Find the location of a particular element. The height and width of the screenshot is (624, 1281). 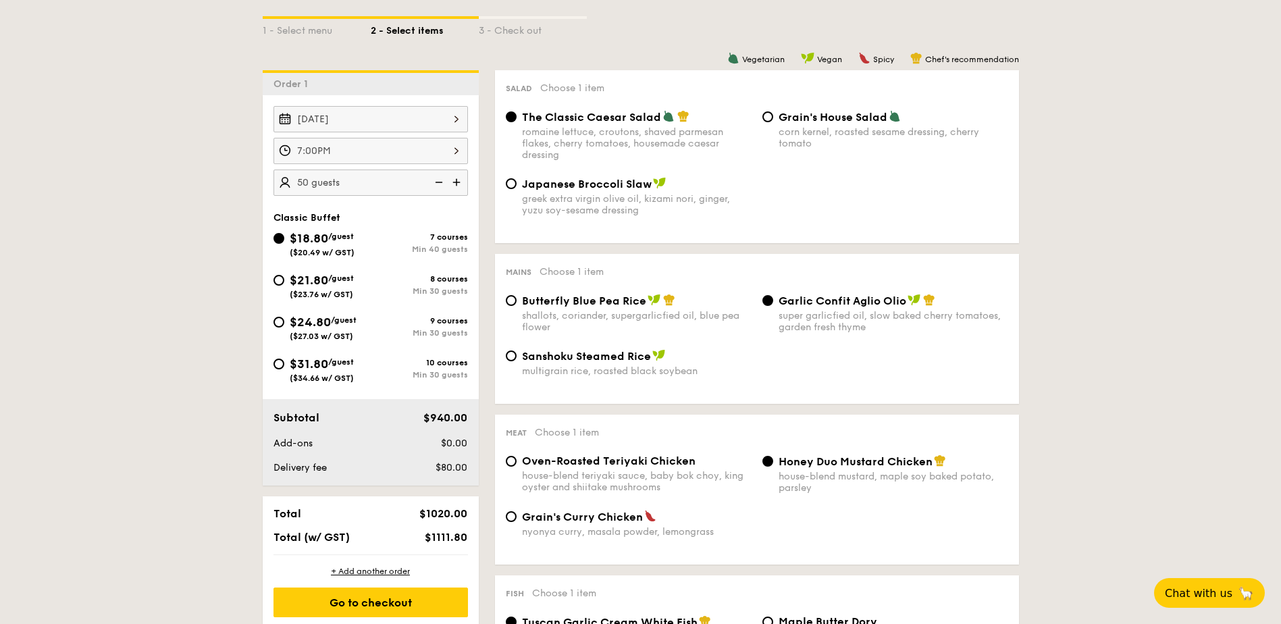

span: Butterfly Blue Pea Rice is located at coordinates (584, 301).